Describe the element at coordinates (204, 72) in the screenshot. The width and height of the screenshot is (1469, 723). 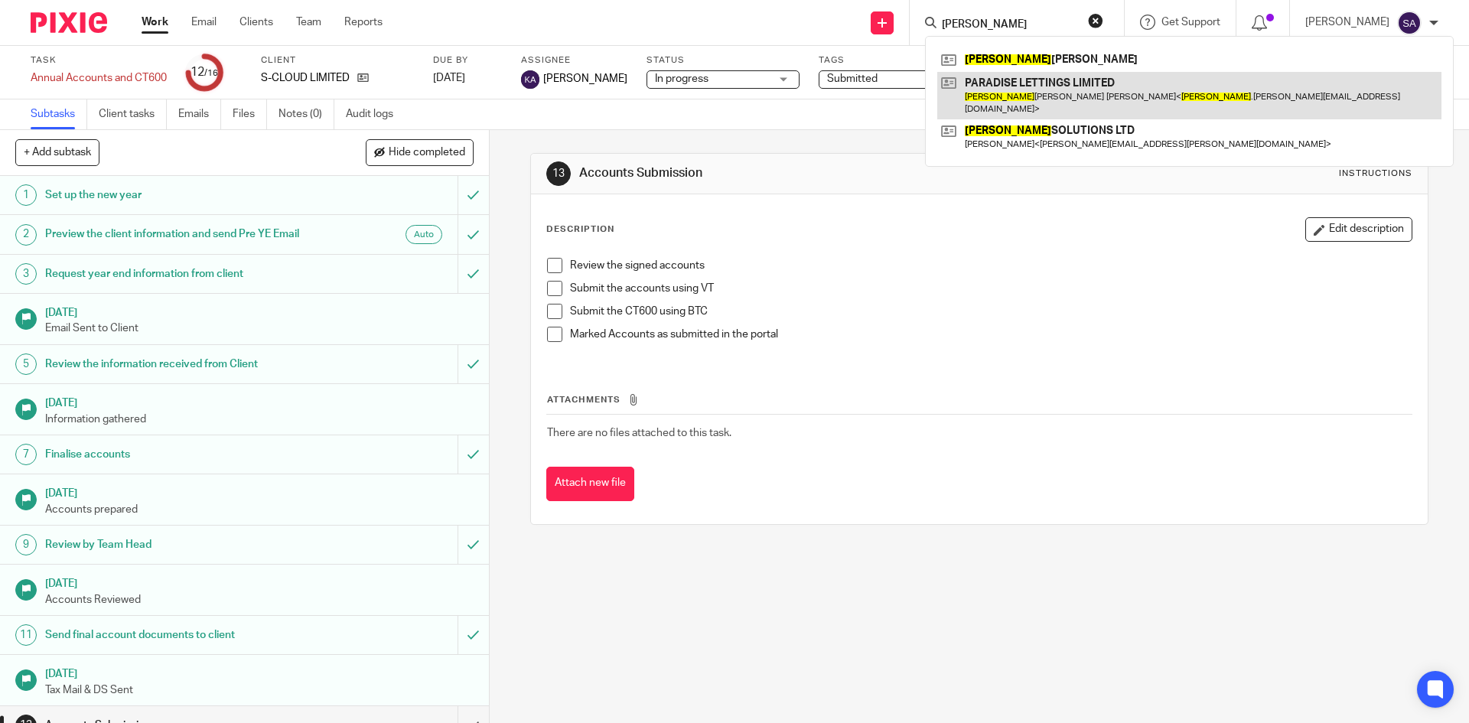
I see `div: 12` at that location.